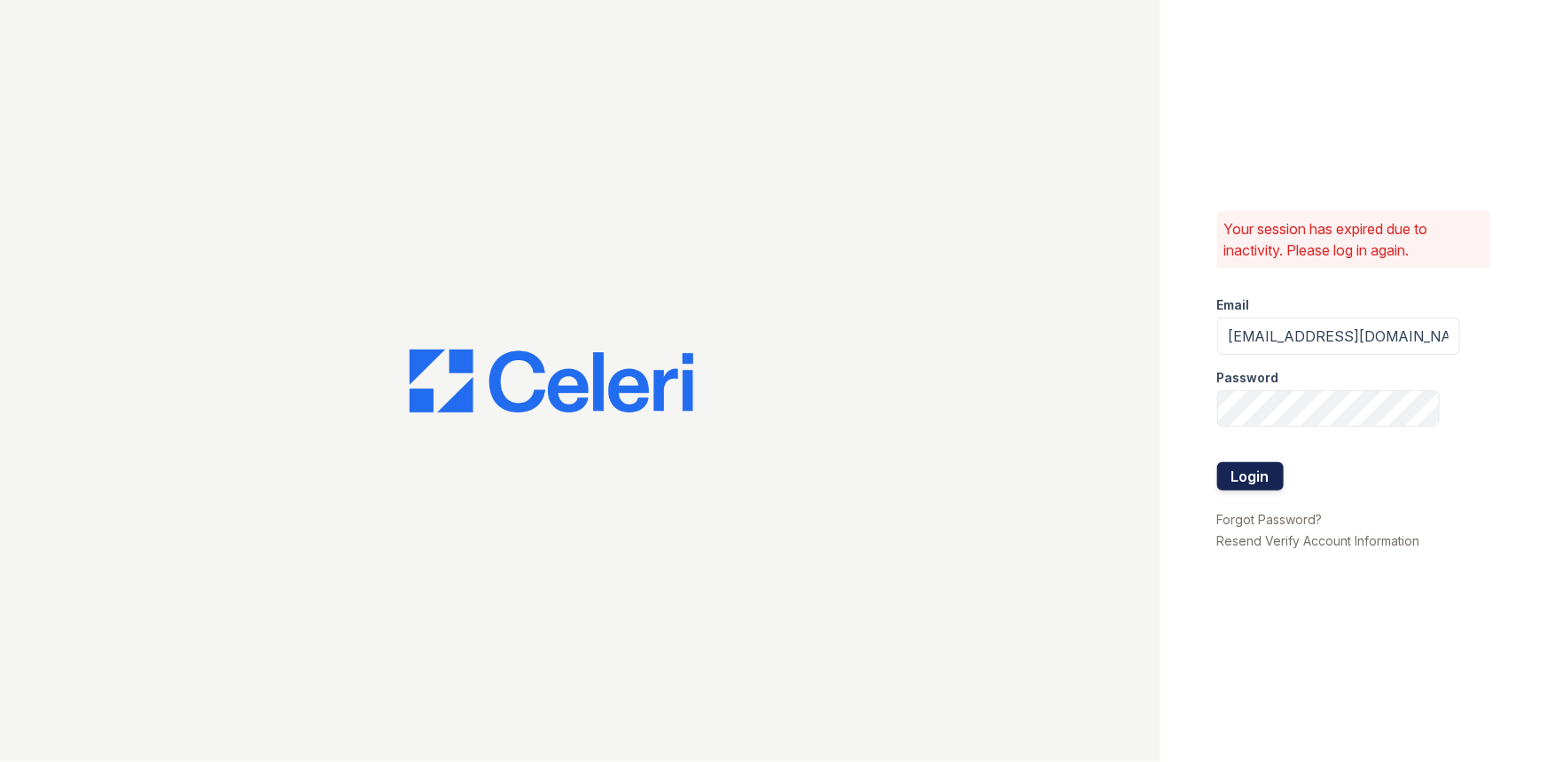  I want to click on label: Email, so click(1233, 305).